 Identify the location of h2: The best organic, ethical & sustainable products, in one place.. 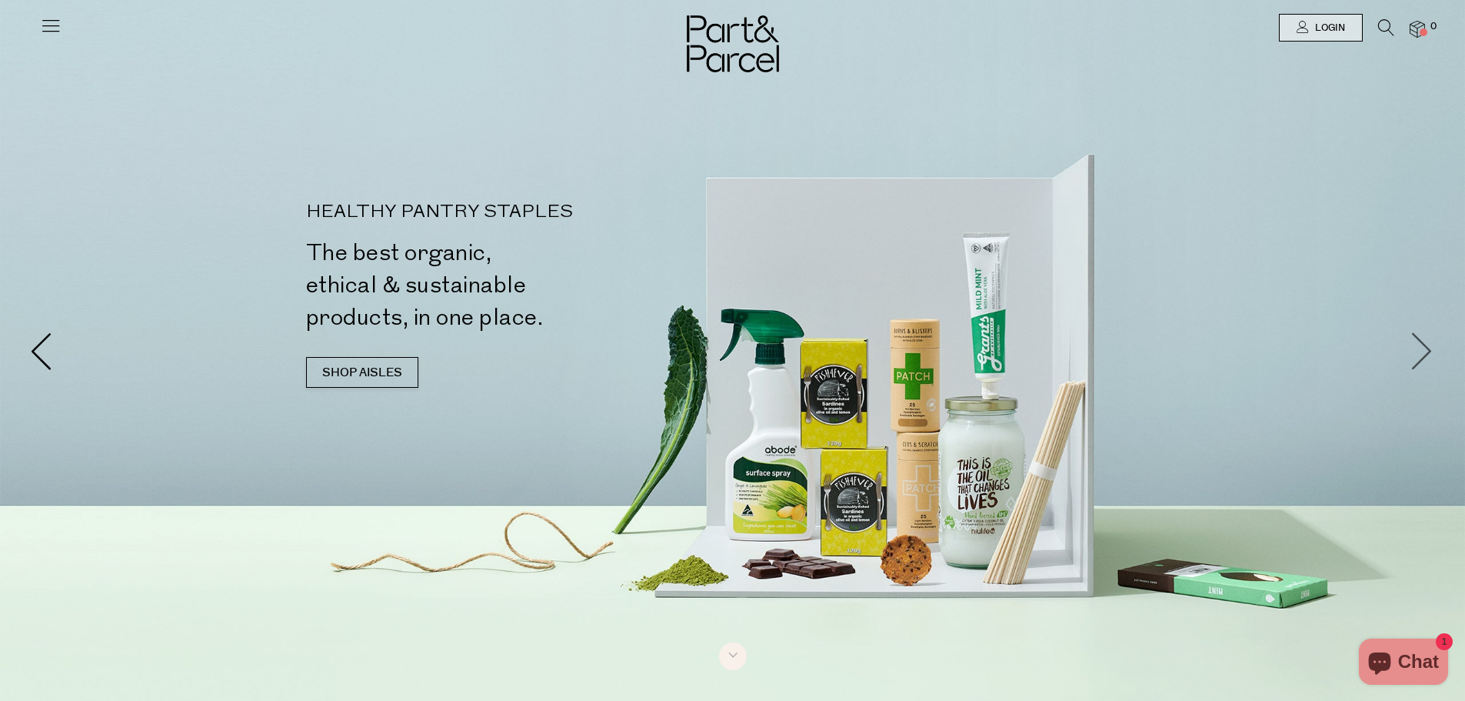
(522, 285).